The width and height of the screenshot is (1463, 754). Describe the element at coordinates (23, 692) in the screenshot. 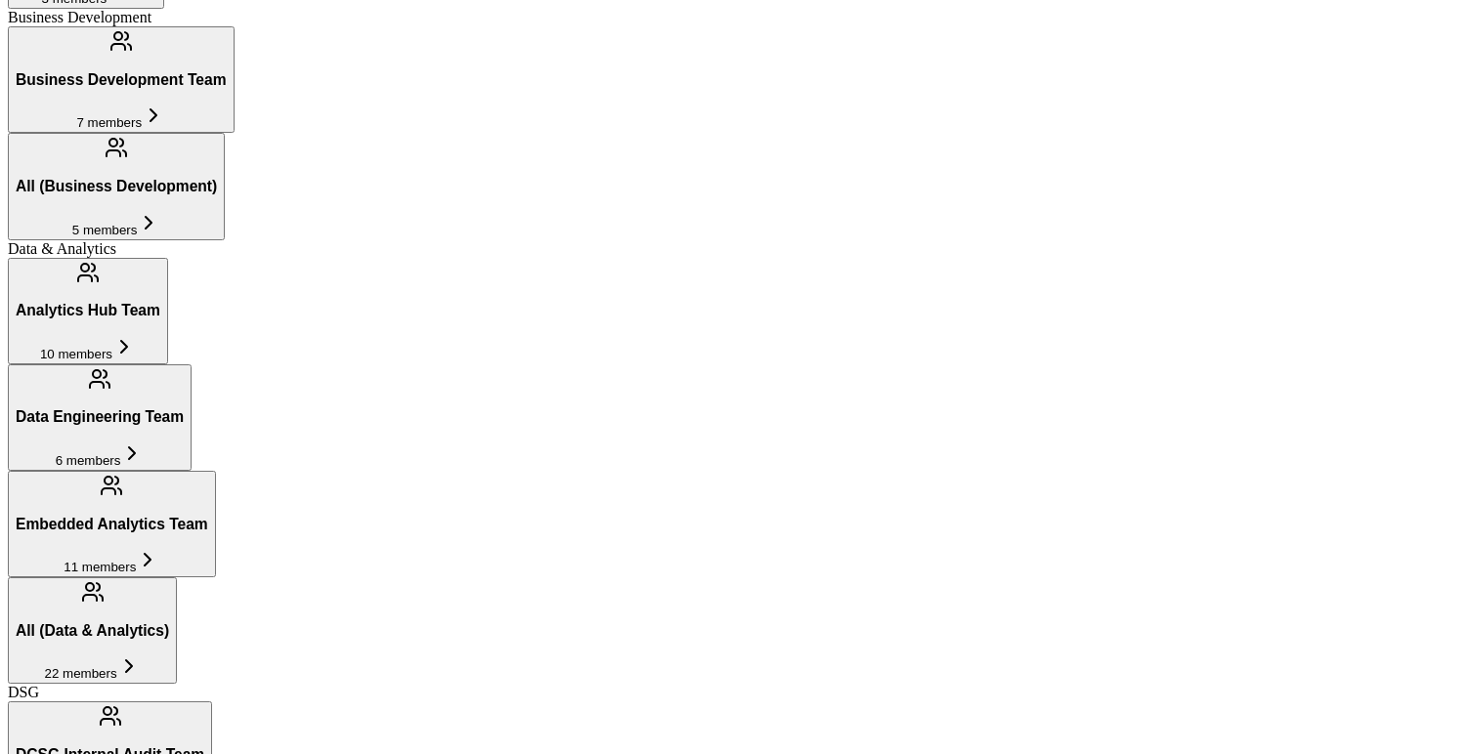

I see `span: DSG` at that location.